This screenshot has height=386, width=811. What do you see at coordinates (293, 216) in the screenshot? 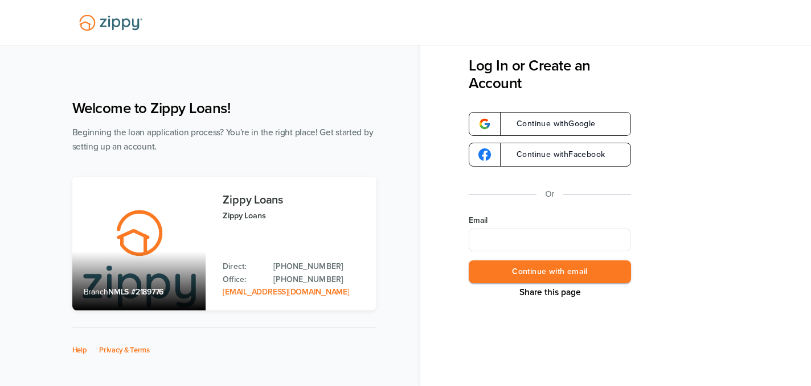
I see `p: Zippy Loans` at bounding box center [293, 216].